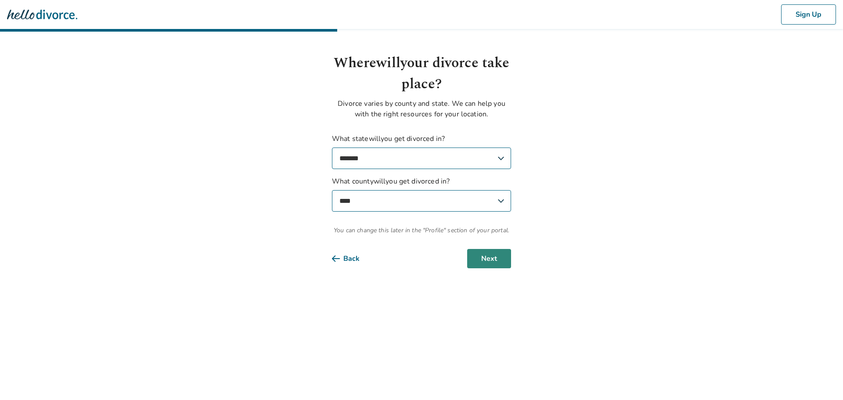 The height and width of the screenshot is (400, 843). I want to click on select: What countywillyou get divorced in?, so click(422, 201).